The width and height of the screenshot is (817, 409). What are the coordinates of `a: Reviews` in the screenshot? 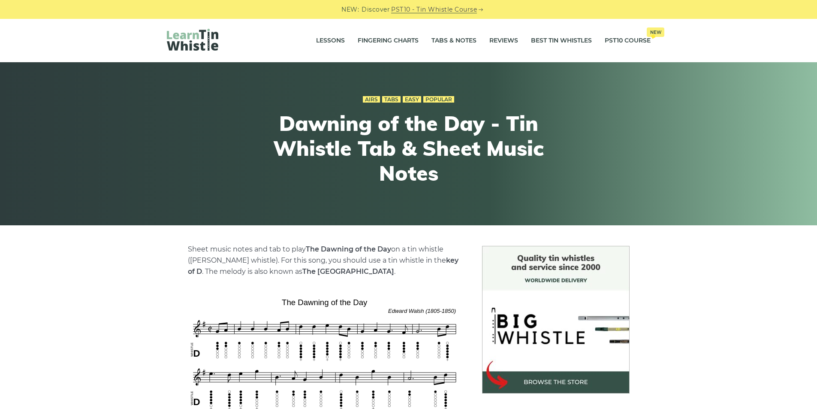 It's located at (503, 41).